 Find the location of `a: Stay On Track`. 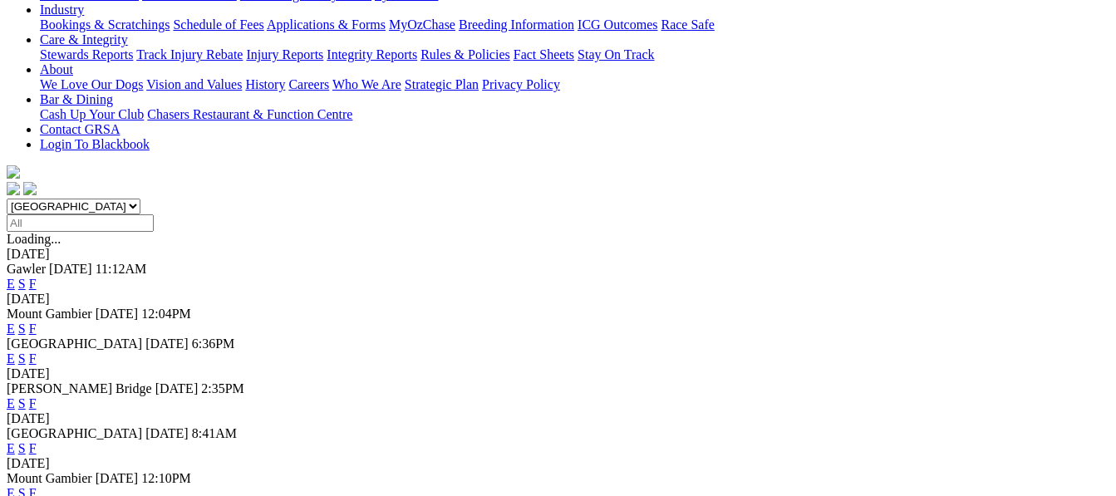

a: Stay On Track is located at coordinates (616, 54).